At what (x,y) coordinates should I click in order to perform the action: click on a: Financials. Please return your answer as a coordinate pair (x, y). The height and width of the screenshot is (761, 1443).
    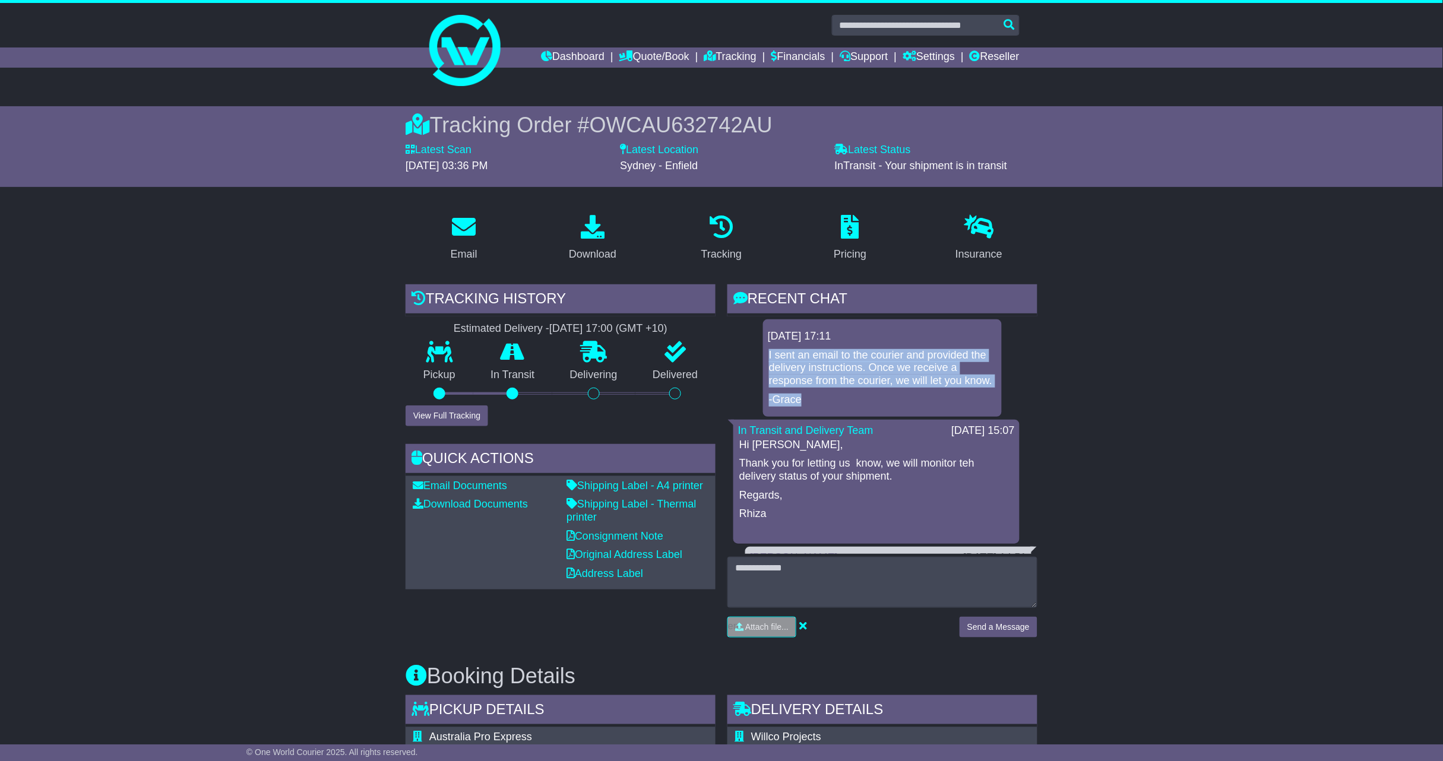
    Looking at the image, I should click on (798, 58).